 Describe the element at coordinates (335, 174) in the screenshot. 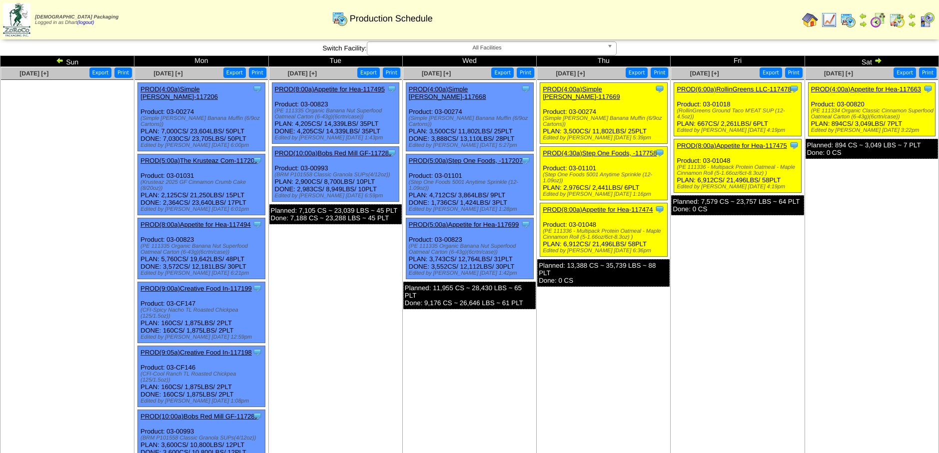

I see `div: Product: 03-00993 PLAN: 2,900CS / 8,700LBS / 10PLT DONE: 2,983CS / 8,949LBS / 10PLT` at that location.